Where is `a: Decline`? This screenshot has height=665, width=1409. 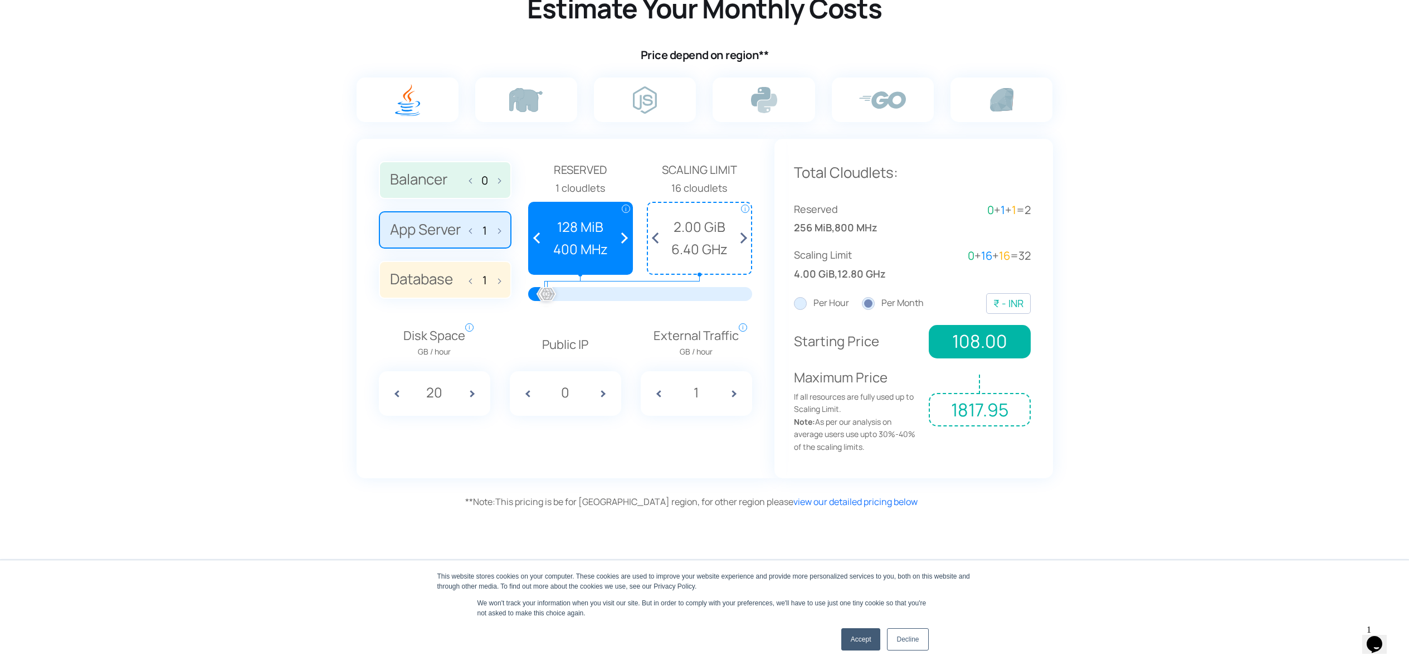 a: Decline is located at coordinates (907, 639).